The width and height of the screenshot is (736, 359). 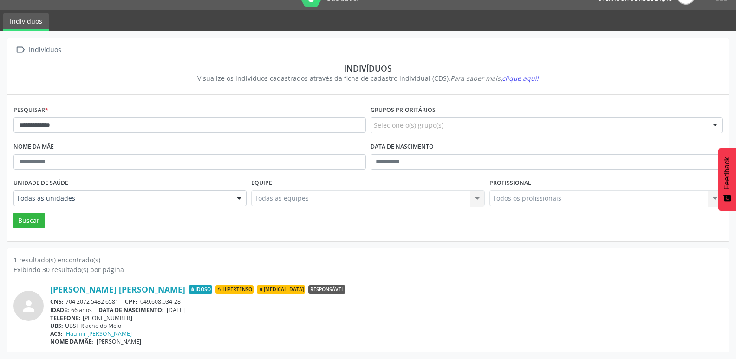 What do you see at coordinates (409, 125) in the screenshot?
I see `span: Selecione o(s) grupo(s)` at bounding box center [409, 125].